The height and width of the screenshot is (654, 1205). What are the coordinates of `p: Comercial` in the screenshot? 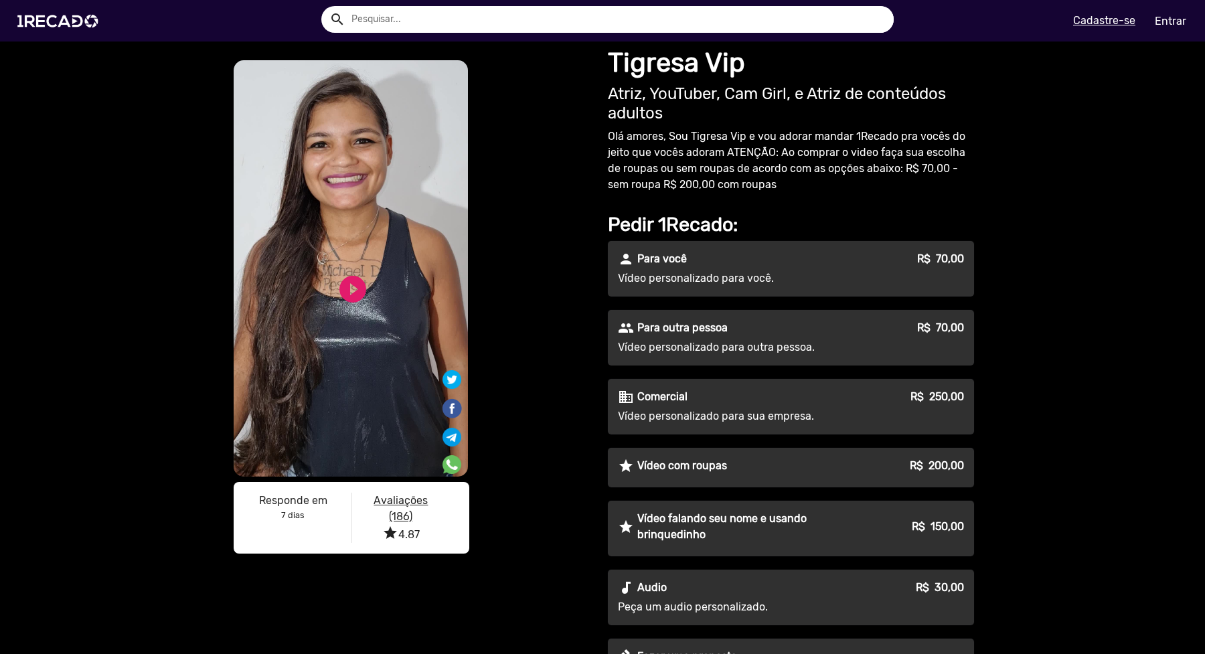 It's located at (662, 397).